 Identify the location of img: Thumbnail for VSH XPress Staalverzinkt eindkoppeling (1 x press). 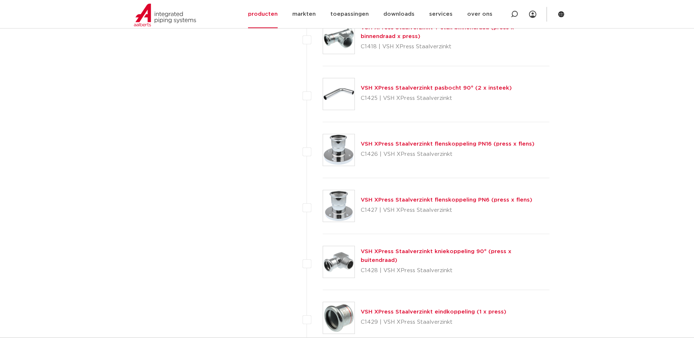
(339, 318).